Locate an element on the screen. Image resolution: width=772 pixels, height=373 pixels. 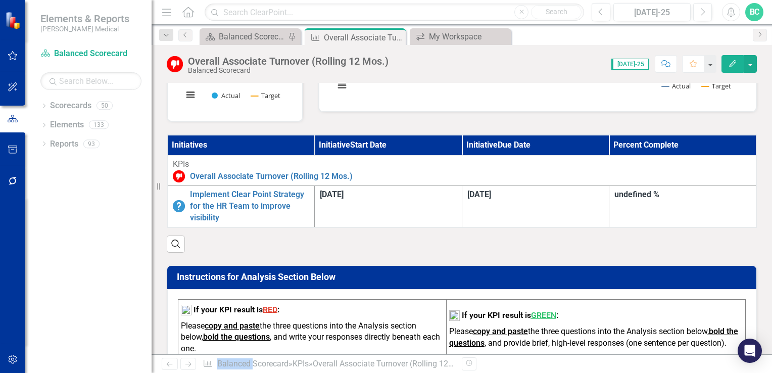
strong: What previous actions may have impacted performance? is located at coordinates (553, 358).